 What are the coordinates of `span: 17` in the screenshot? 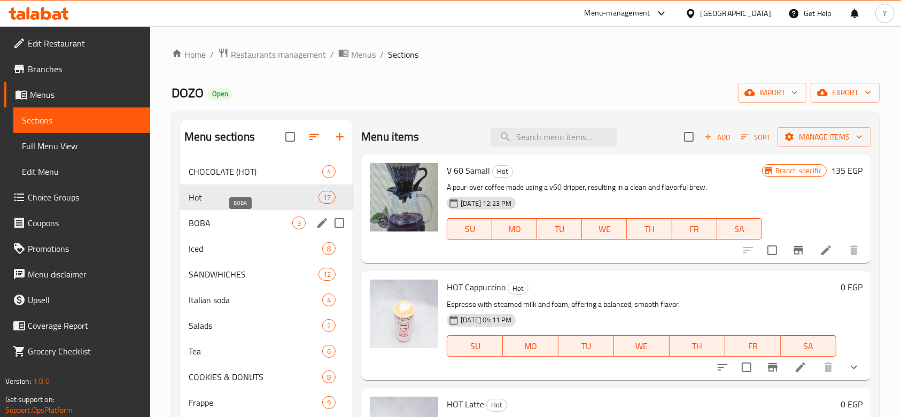 It's located at (327, 197).